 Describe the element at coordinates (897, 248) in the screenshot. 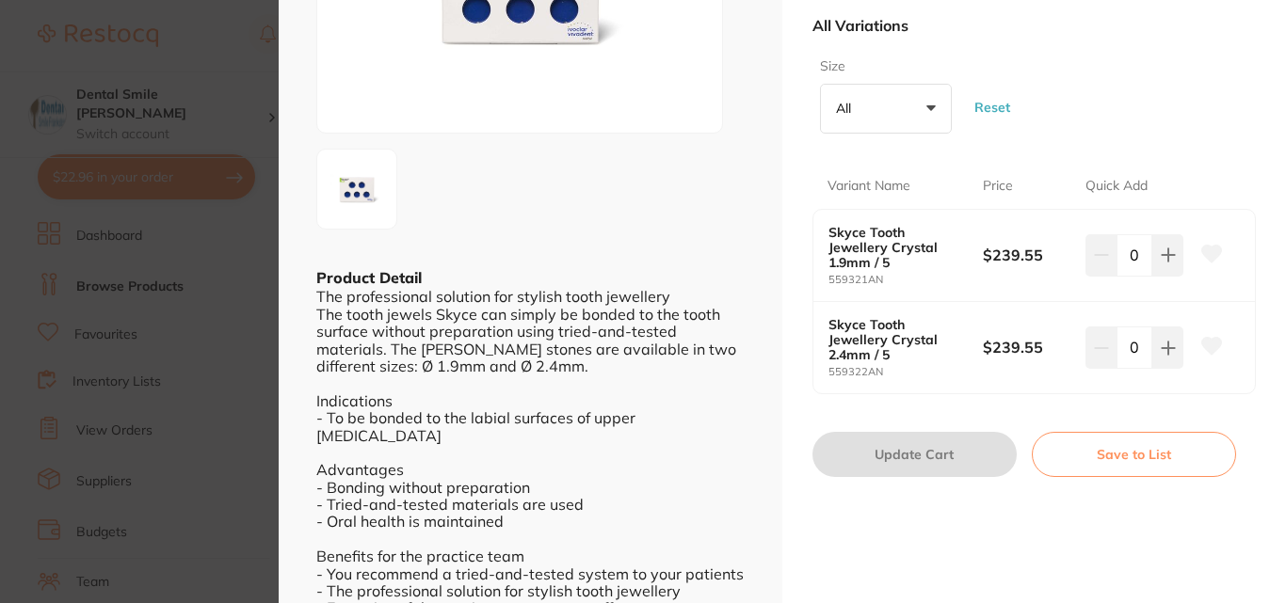

I see `b: Skyce Tooth Jewellery Crystal 1.9mm / 5` at that location.